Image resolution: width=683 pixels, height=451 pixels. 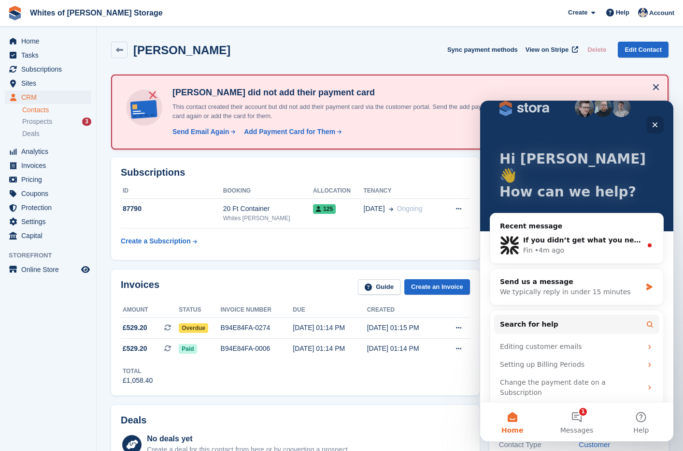 I want to click on div: Editing customer emails, so click(x=91, y=246).